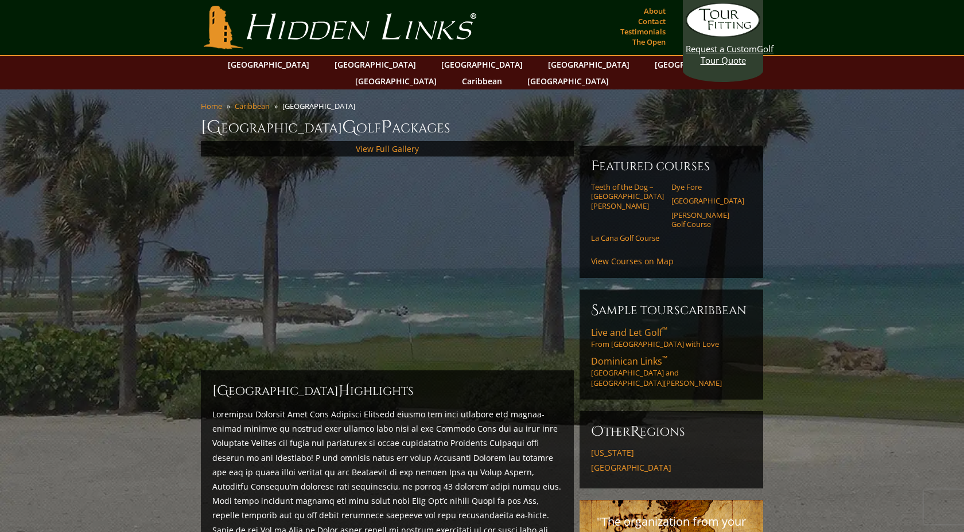  I want to click on span: O, so click(597, 432).